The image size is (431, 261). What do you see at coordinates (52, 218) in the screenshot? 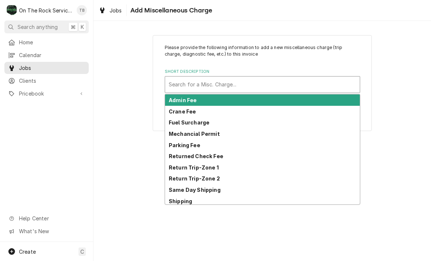
I see `span: Help Center` at bounding box center [52, 218].